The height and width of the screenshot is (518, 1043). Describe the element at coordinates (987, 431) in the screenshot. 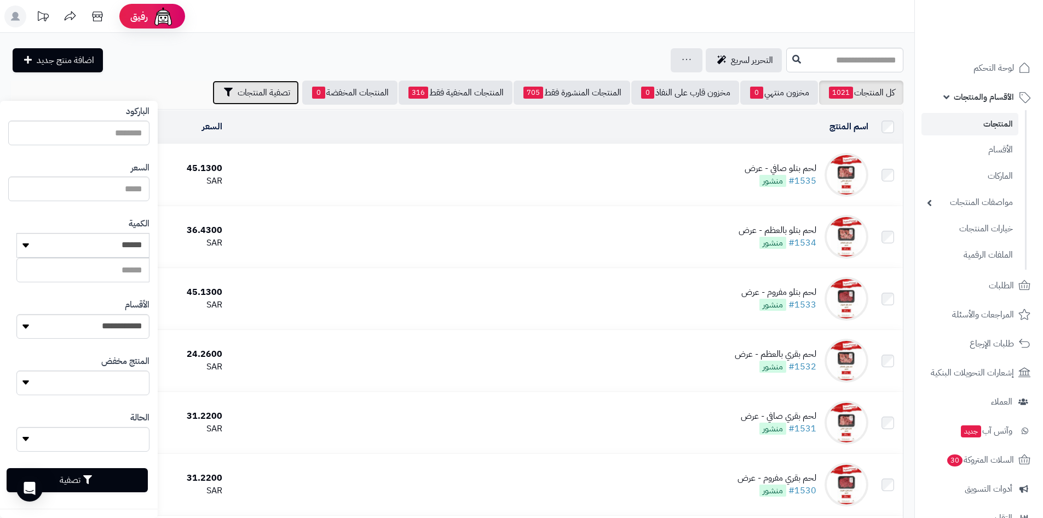

I see `span: وآتس آب` at that location.